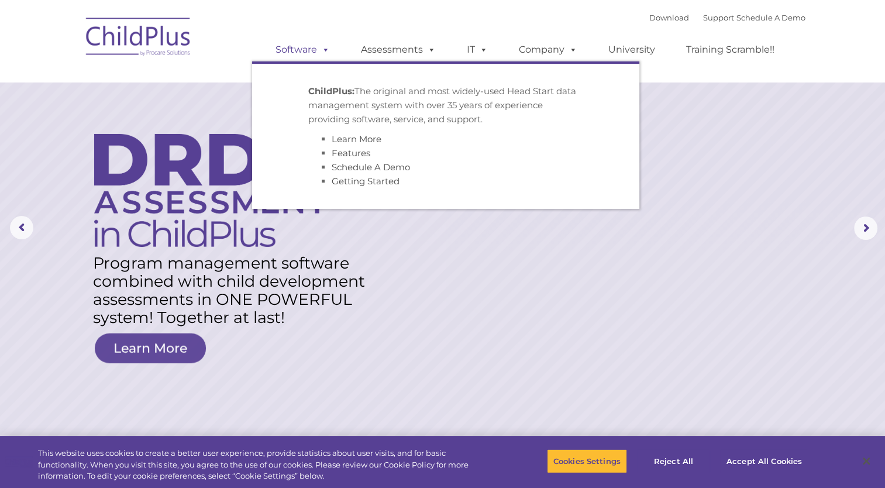 This screenshot has height=488, width=885. I want to click on a: Download, so click(669, 18).